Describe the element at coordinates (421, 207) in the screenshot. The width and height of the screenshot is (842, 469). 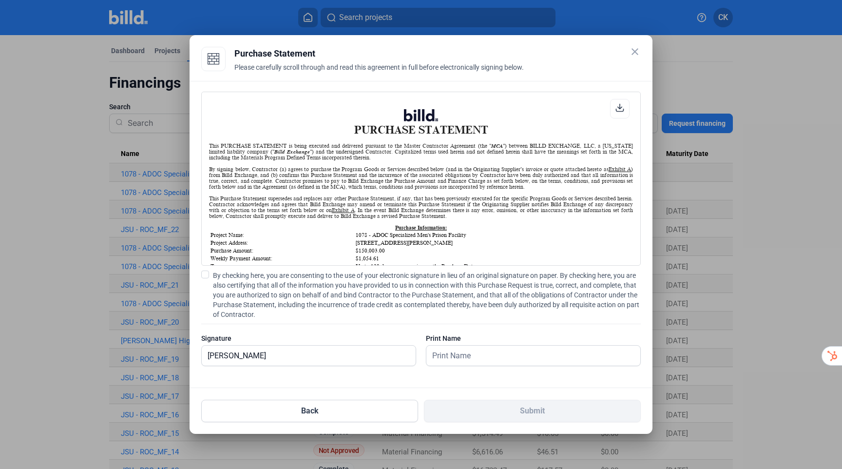
I see `div: This Purchase Statement supersedes and replaces any other Purchase Statement, if any, that has be...` at that location.